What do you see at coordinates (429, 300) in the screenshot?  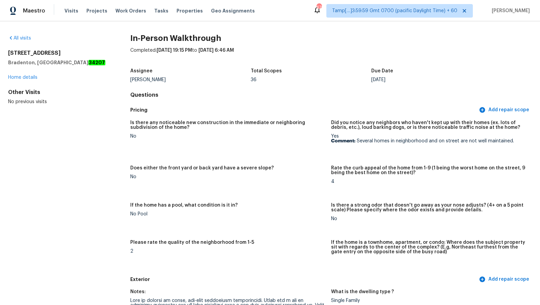 I see `div: Single Family` at bounding box center [429, 300].